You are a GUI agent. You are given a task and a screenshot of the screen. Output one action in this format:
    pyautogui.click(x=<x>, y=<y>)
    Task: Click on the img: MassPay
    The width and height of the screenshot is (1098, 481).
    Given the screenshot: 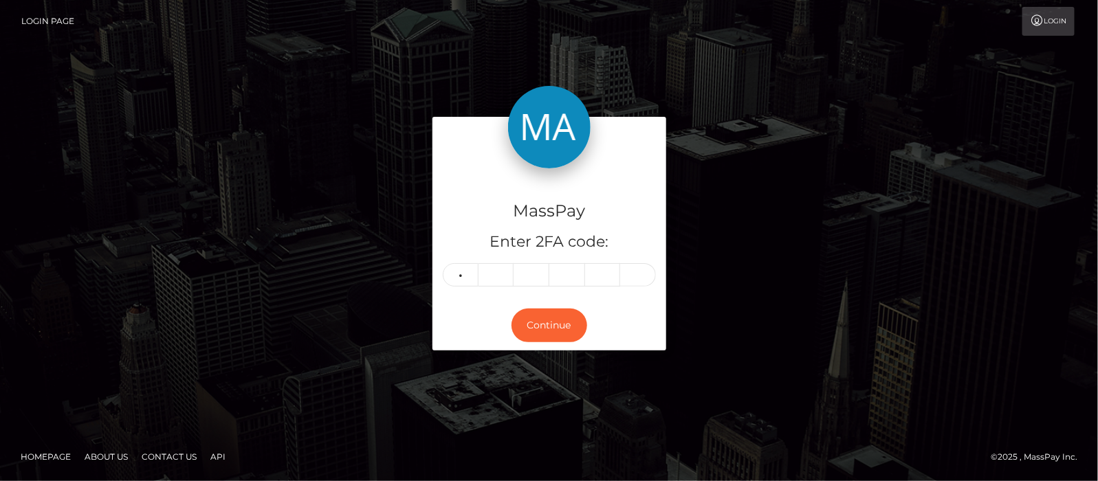 What is the action you would take?
    pyautogui.click(x=549, y=127)
    